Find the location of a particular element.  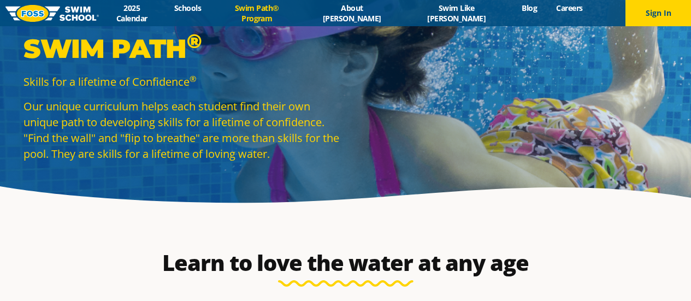

a: Careers is located at coordinates (570, 8).